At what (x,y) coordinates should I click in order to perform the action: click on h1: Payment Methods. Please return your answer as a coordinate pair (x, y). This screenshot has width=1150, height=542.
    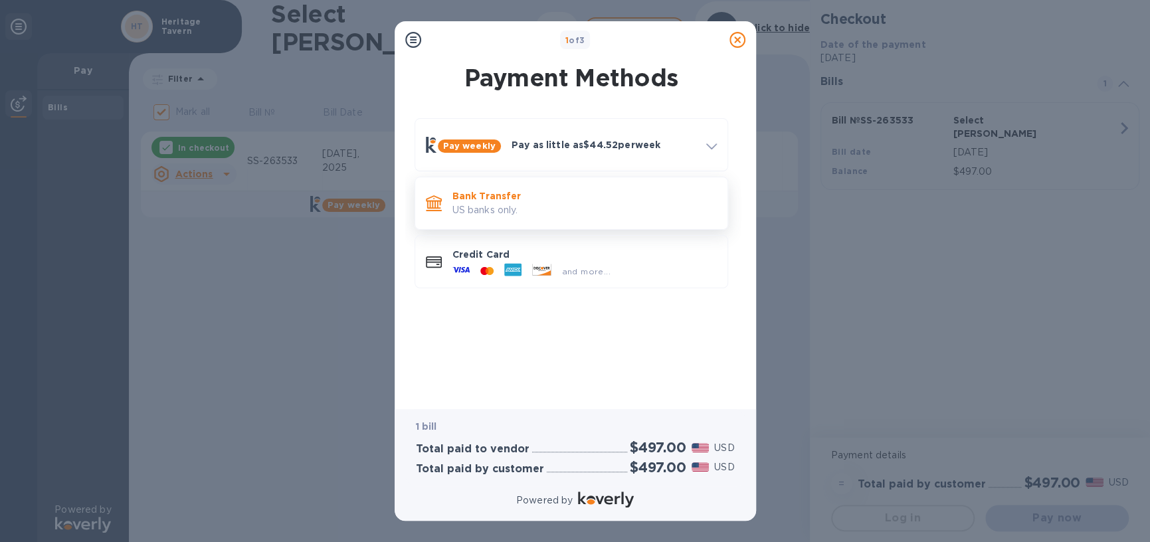
    Looking at the image, I should click on (571, 78).